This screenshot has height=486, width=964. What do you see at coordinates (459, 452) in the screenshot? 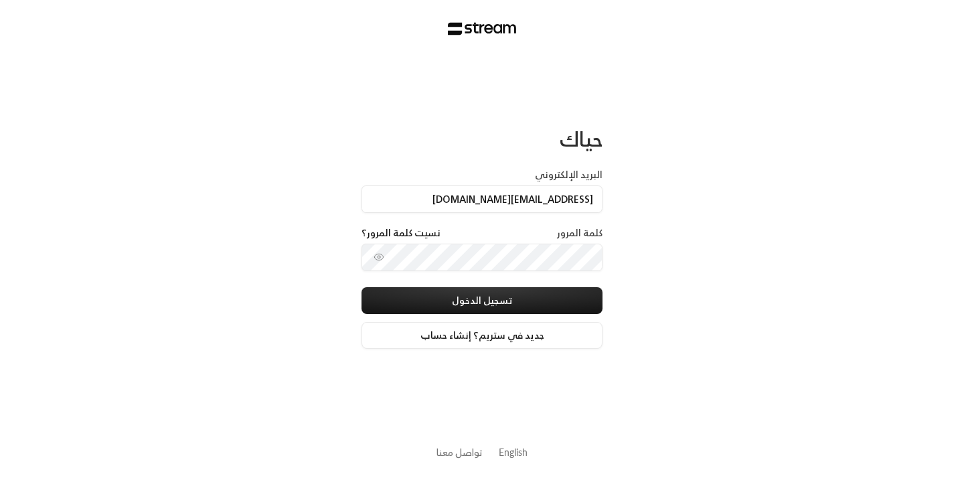
I see `button: تواصل معنا` at bounding box center [459, 452].